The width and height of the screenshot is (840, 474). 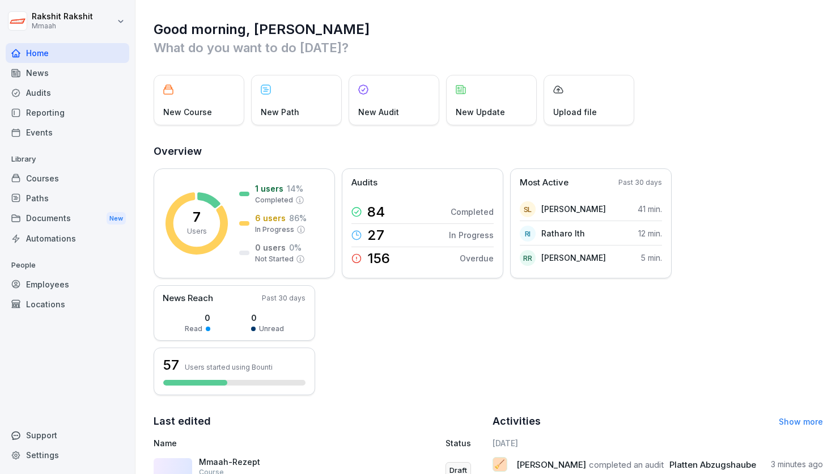 I want to click on p: New Audit, so click(x=379, y=112).